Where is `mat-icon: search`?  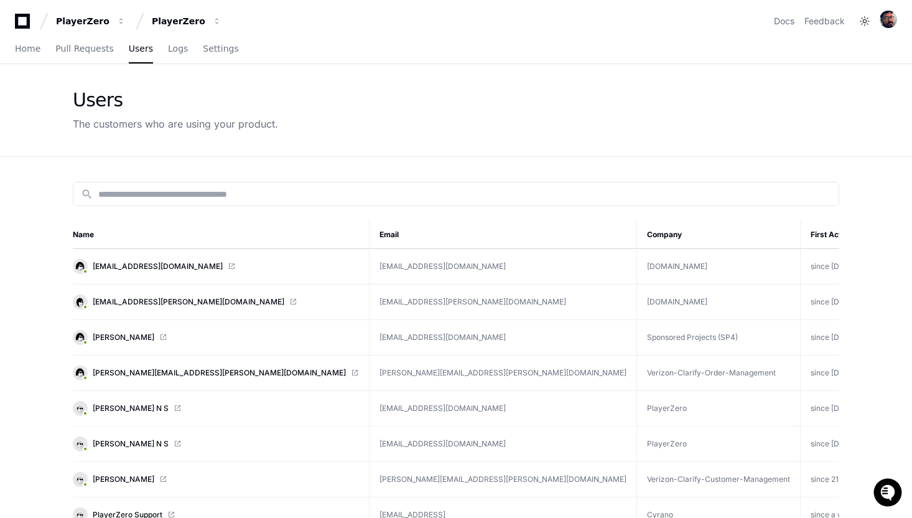
mat-icon: search is located at coordinates (87, 194).